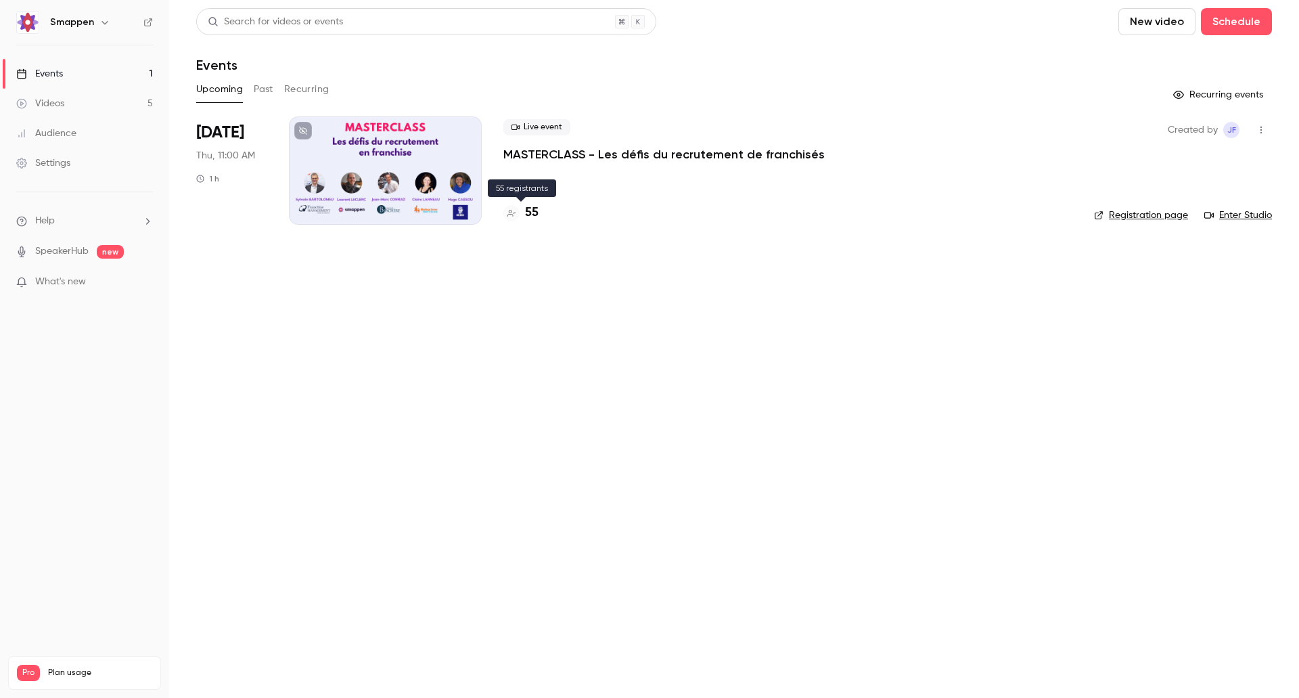 The height and width of the screenshot is (698, 1299). Describe the element at coordinates (521, 212) in the screenshot. I see `a: 55` at that location.